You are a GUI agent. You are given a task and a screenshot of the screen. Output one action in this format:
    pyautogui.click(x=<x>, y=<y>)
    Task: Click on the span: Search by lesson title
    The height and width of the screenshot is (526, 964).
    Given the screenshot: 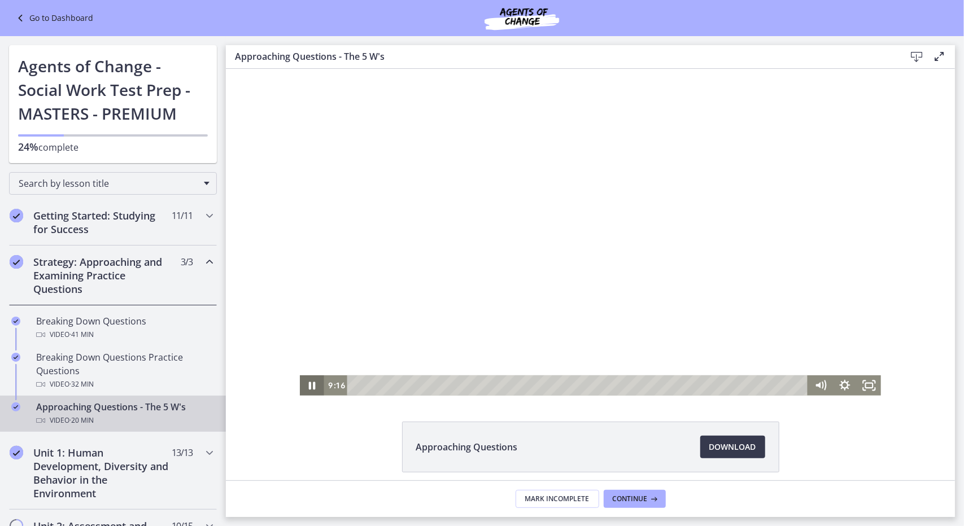 What is the action you would take?
    pyautogui.click(x=108, y=183)
    